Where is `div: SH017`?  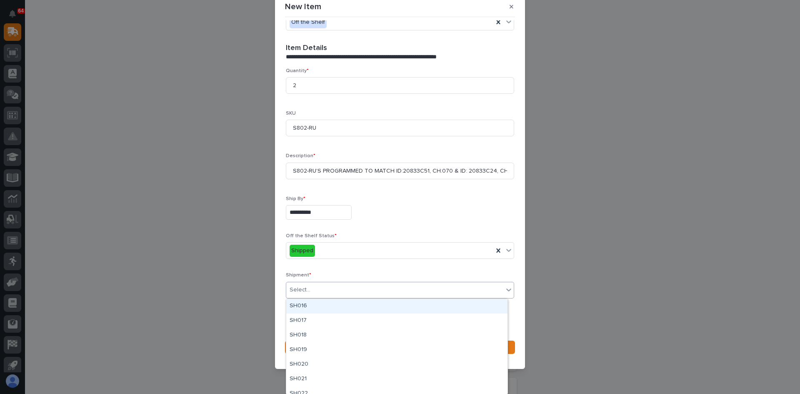
div: SH017 is located at coordinates (397, 320).